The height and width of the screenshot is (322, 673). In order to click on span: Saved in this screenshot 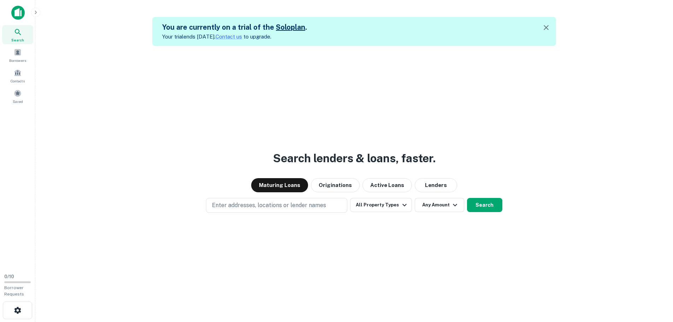, I will do `click(18, 101)`.